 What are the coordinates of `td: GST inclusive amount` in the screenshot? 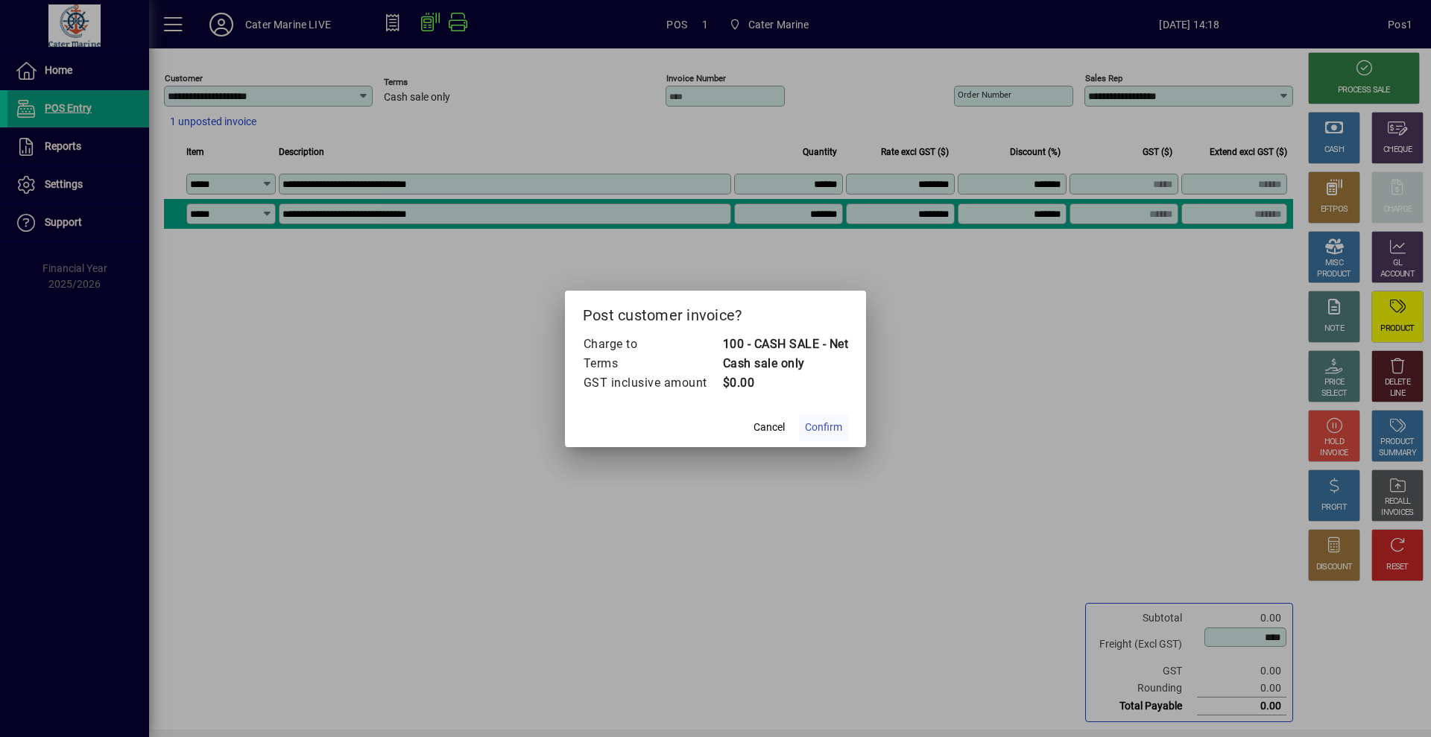 It's located at (652, 383).